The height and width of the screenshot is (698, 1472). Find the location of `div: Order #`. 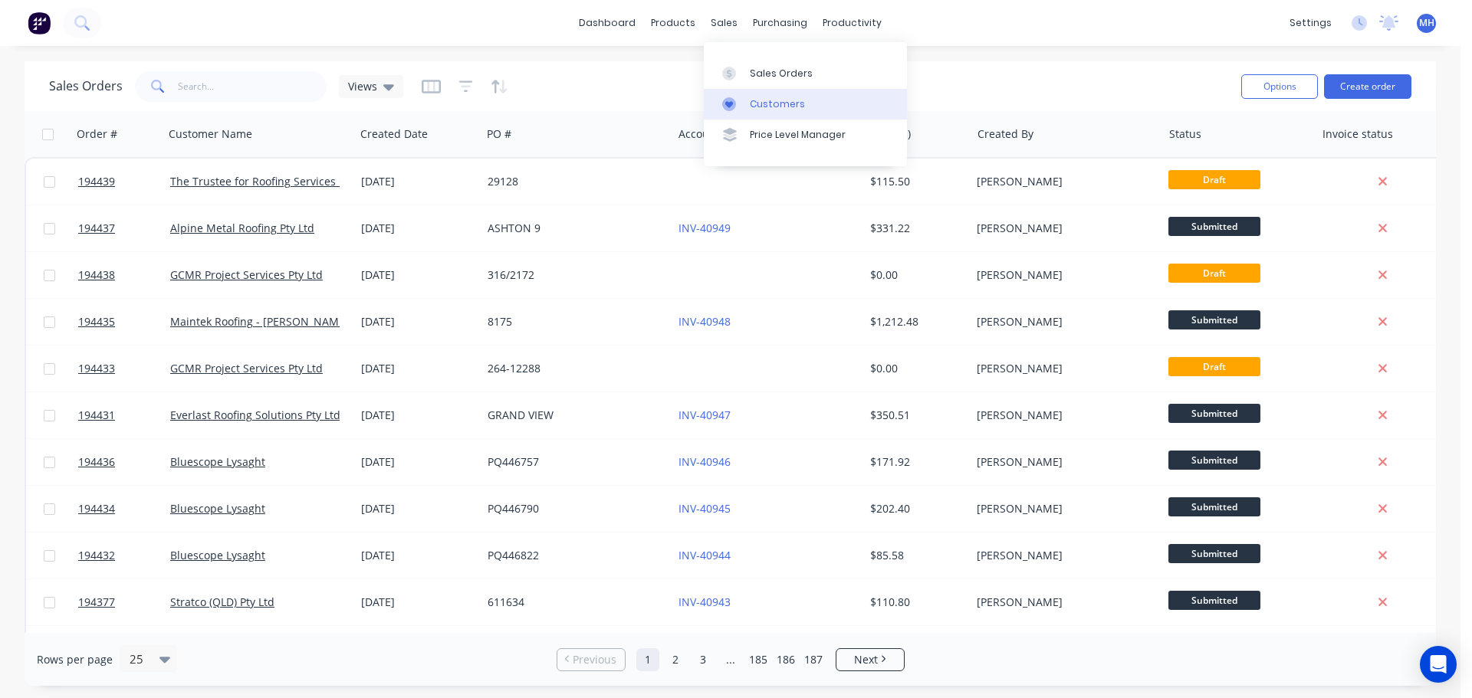

div: Order # is located at coordinates (97, 134).